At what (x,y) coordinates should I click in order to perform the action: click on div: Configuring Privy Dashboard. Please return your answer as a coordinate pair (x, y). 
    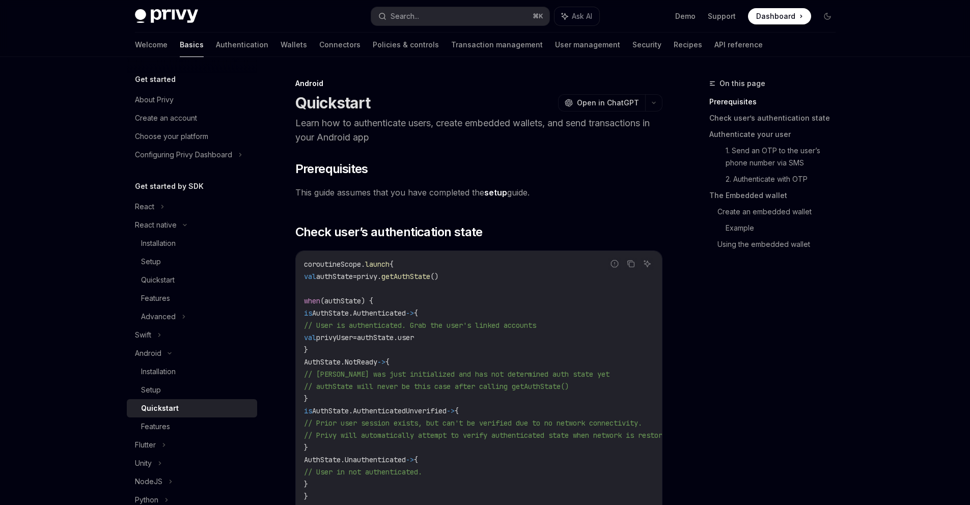
    Looking at the image, I should click on (183, 155).